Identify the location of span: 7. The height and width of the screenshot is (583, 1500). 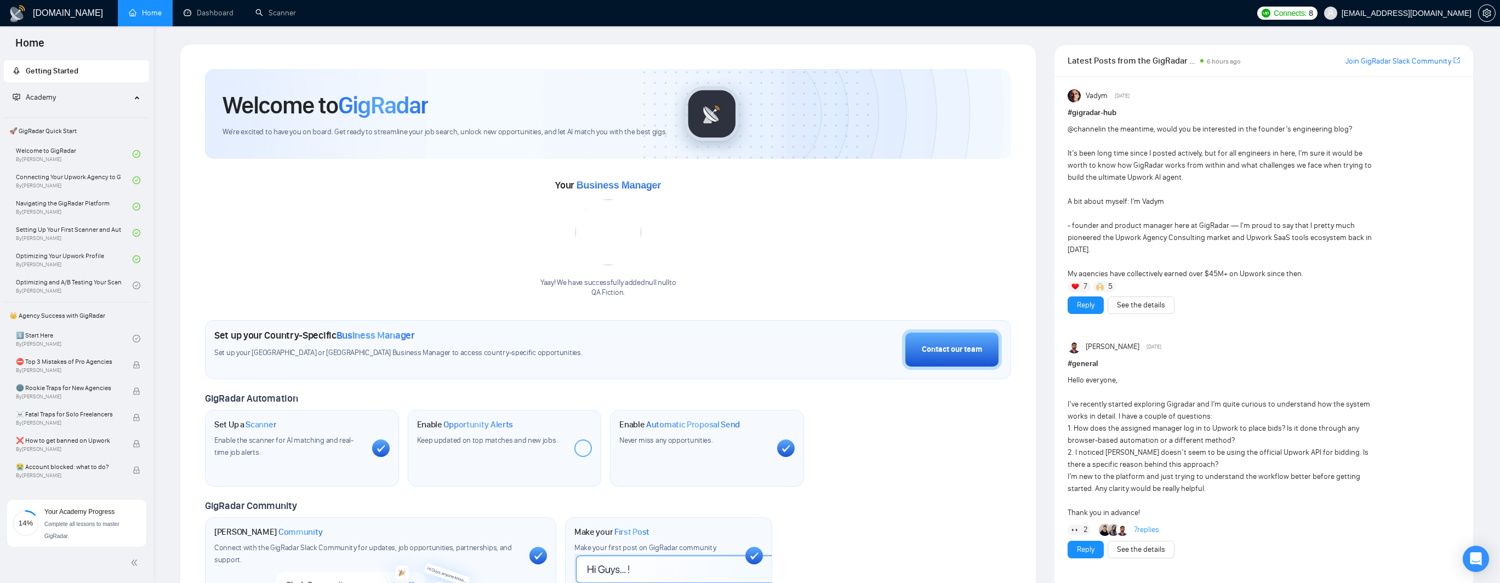
(1085, 287).